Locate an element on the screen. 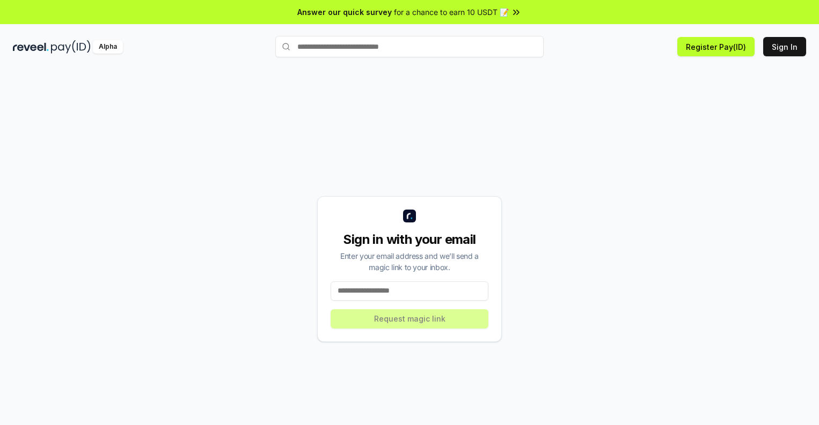  span: for a chance to earn 10 USDT 📝 is located at coordinates (451, 12).